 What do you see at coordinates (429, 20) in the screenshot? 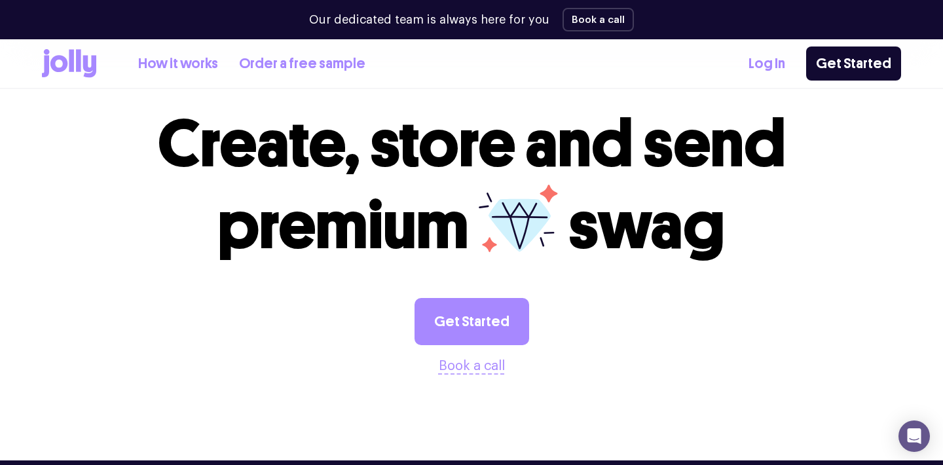
I see `p: Our dedicated team is always here for you` at bounding box center [429, 20].